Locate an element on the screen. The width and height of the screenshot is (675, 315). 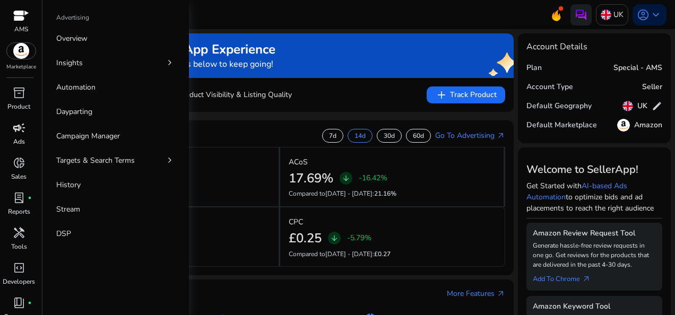
span: add is located at coordinates (441, 95).